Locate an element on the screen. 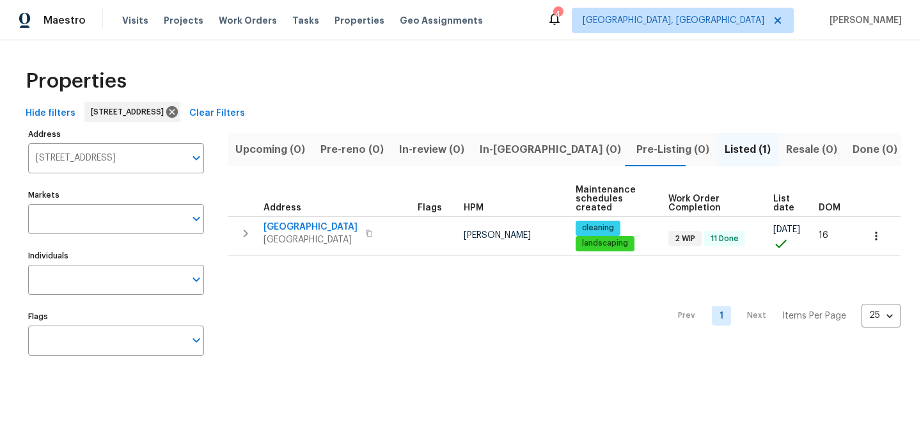 The width and height of the screenshot is (921, 426). span: 2 WIP is located at coordinates (685, 239).